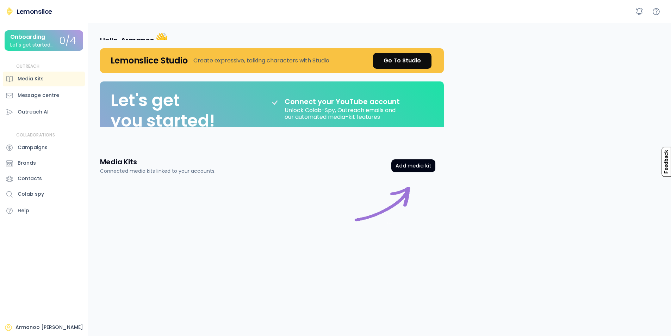 Image resolution: width=671 pixels, height=336 pixels. I want to click on a: Go To Studio, so click(402, 61).